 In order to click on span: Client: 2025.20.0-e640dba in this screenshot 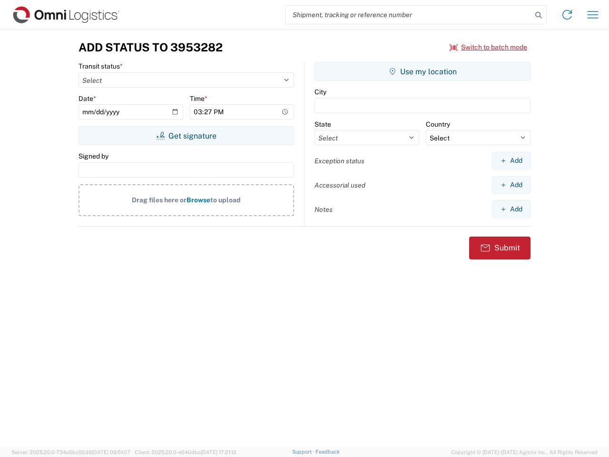, I will do `click(186, 452)`.